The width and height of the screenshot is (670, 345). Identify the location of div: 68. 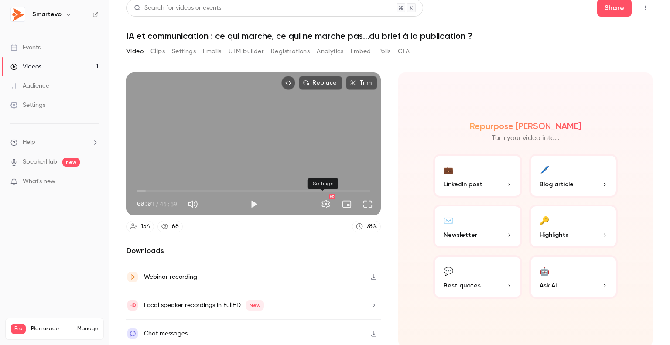
(175, 226).